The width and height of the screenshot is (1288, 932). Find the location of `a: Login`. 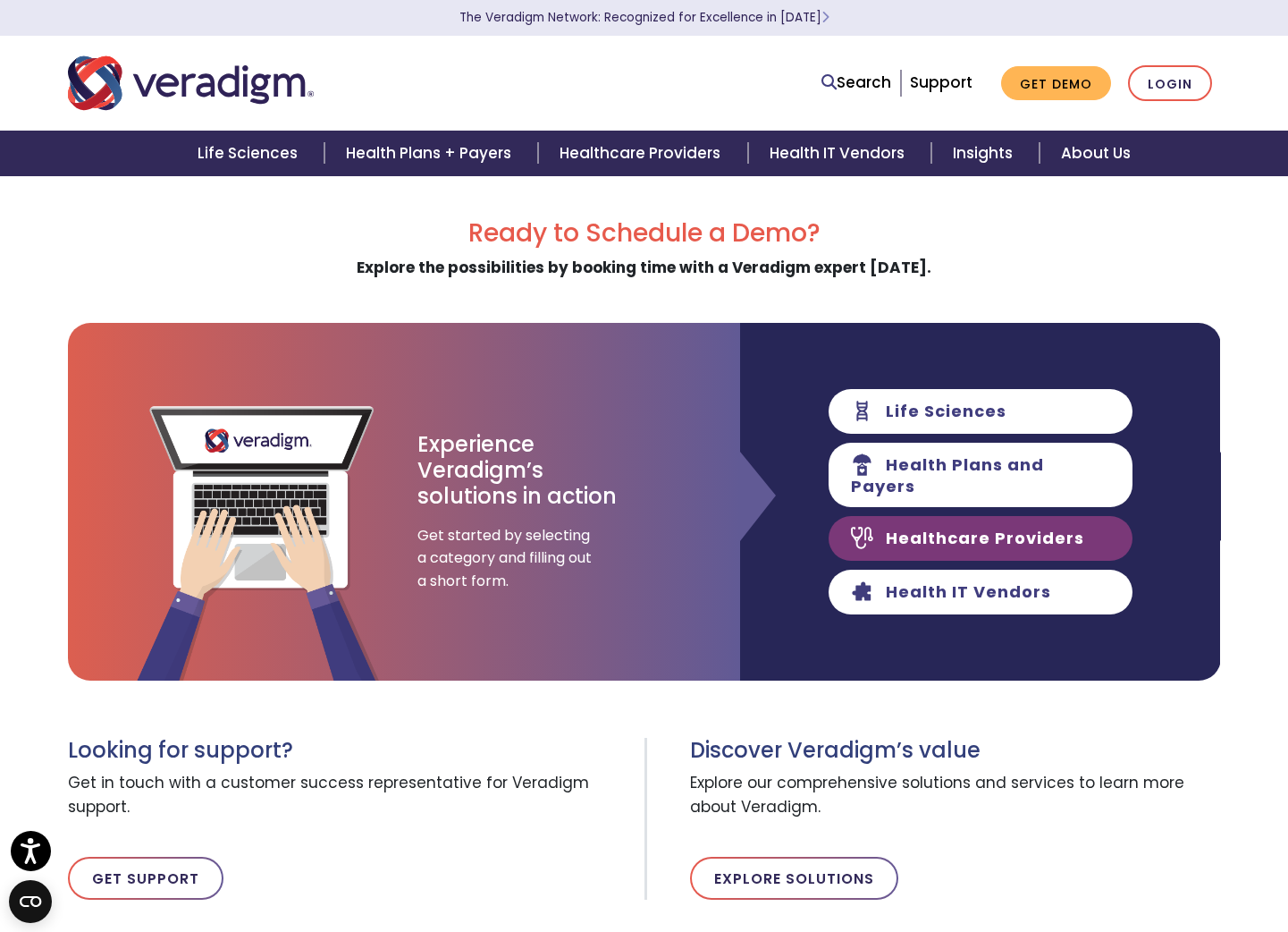

a: Login is located at coordinates (1170, 83).